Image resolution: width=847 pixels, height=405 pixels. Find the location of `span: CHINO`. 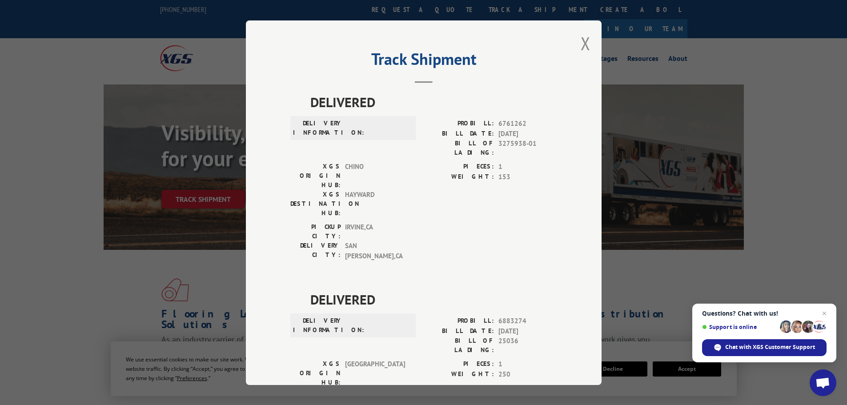

span: CHINO is located at coordinates (375, 176).